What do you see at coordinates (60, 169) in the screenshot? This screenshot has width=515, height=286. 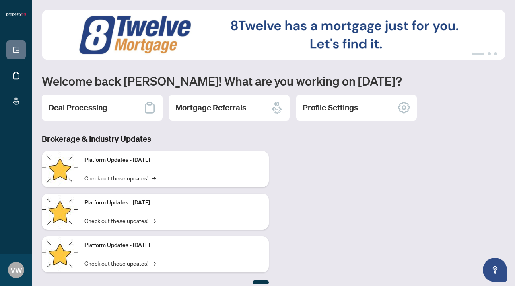 I see `img: Platform Updates - July 21, 2025` at bounding box center [60, 169].